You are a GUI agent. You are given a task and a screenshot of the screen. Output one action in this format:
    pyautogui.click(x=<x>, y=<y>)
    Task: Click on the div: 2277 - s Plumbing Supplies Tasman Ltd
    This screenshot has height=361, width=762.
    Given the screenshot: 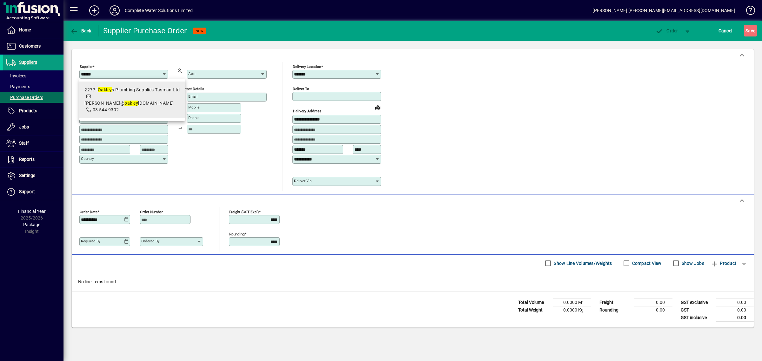 What is the action you would take?
    pyautogui.click(x=132, y=90)
    